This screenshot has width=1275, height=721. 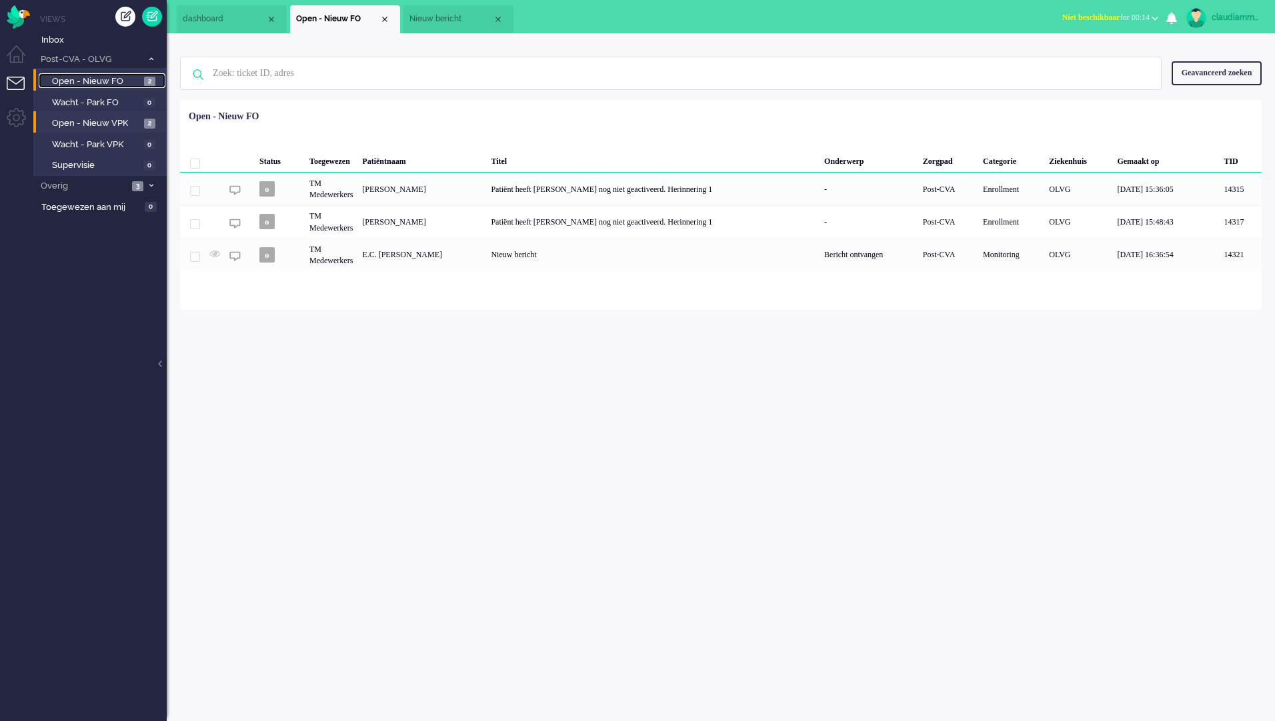 What do you see at coordinates (1165, 159) in the screenshot?
I see `div: Gemaakt op` at bounding box center [1165, 159].